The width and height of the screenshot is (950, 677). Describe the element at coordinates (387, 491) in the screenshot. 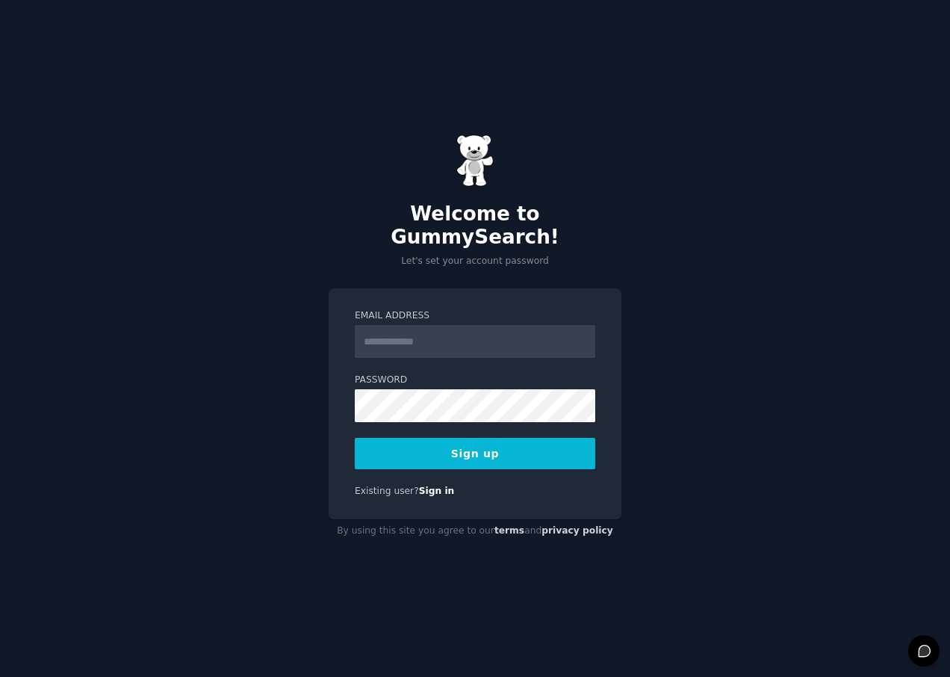

I see `span: Existing user?` at that location.